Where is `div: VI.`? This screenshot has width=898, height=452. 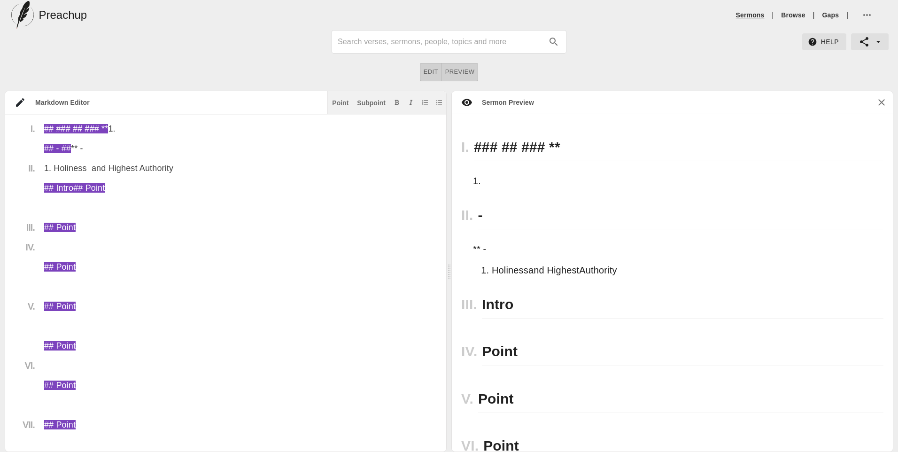 div: VI. is located at coordinates (24, 366).